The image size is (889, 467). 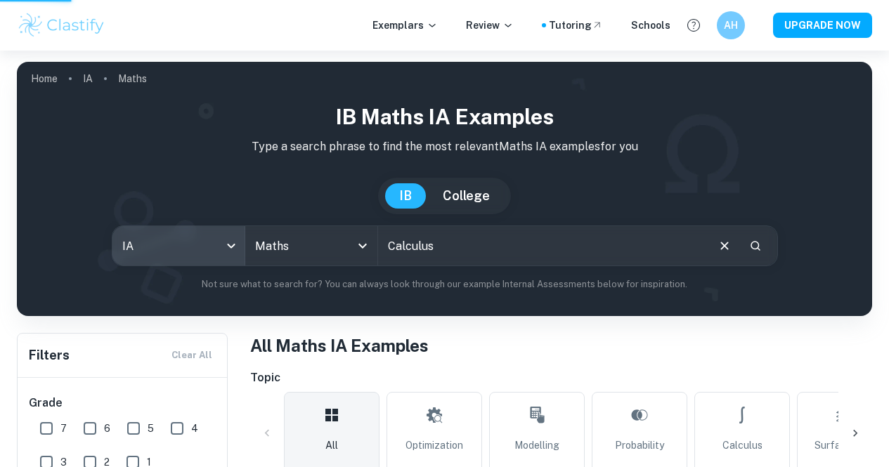 I want to click on a: Tutoring, so click(x=576, y=25).